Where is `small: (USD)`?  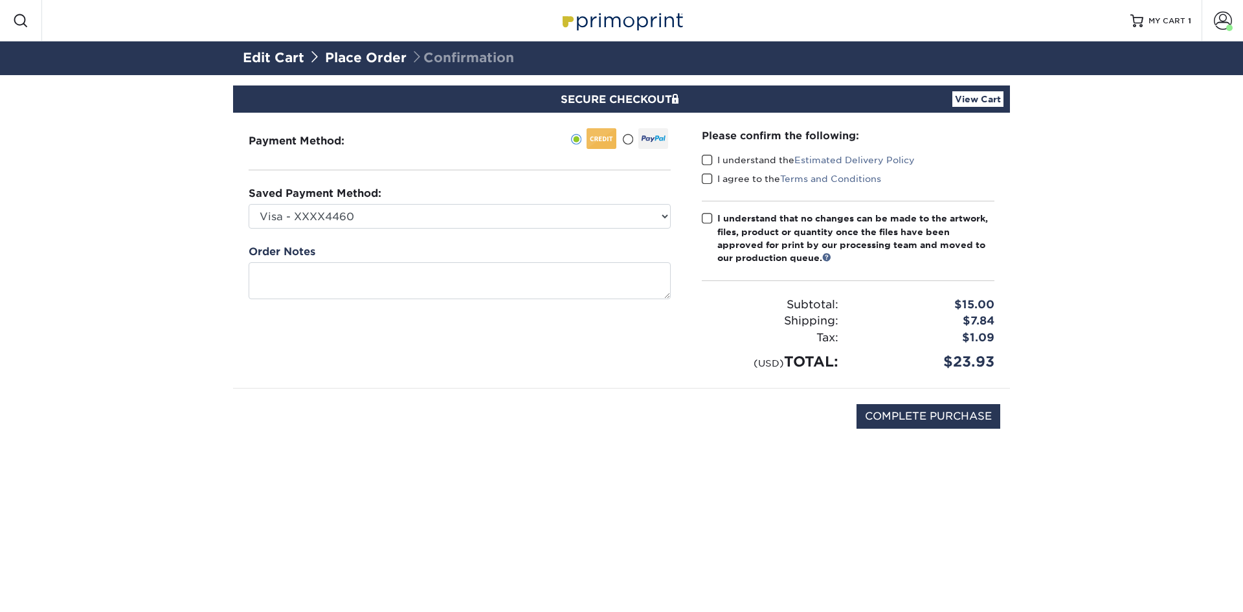
small: (USD) is located at coordinates (769, 363).